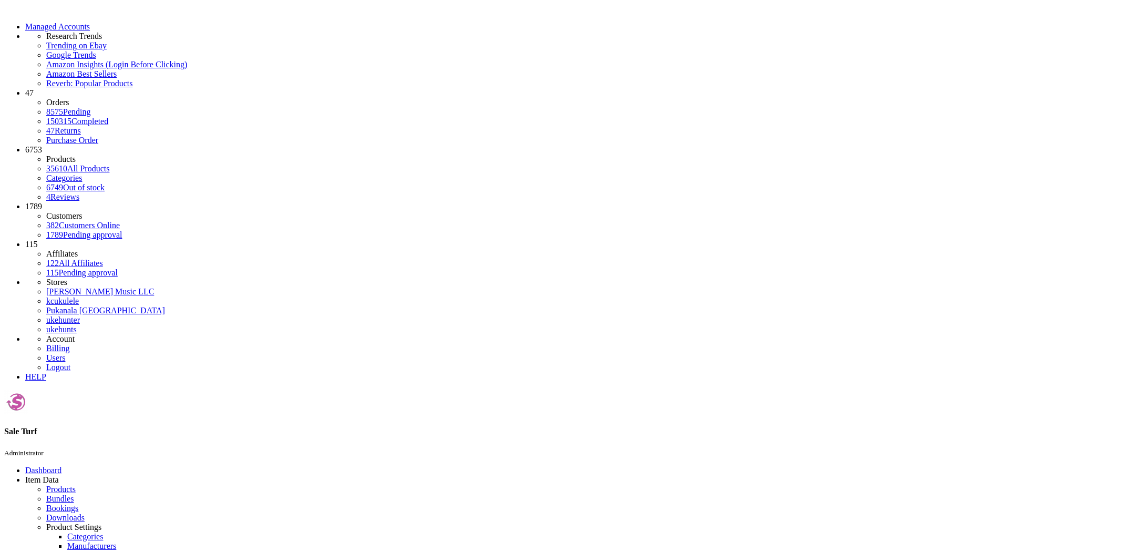 The image size is (1121, 552). What do you see at coordinates (85, 536) in the screenshot?
I see `span: Categories` at bounding box center [85, 536].